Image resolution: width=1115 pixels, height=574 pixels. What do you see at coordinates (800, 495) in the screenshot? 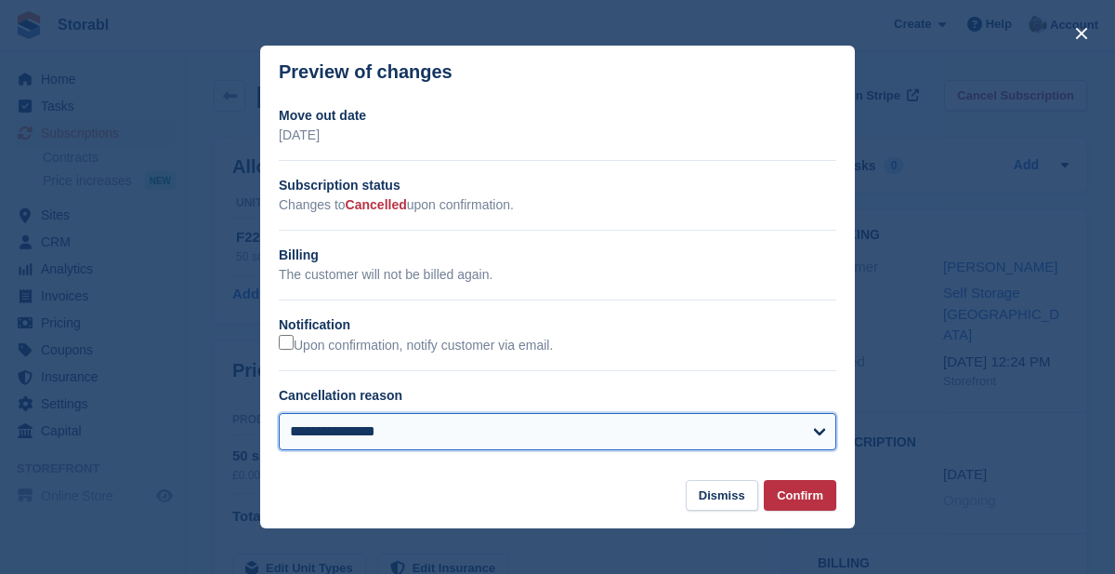
I see `button: Confirm` at bounding box center [800, 495].